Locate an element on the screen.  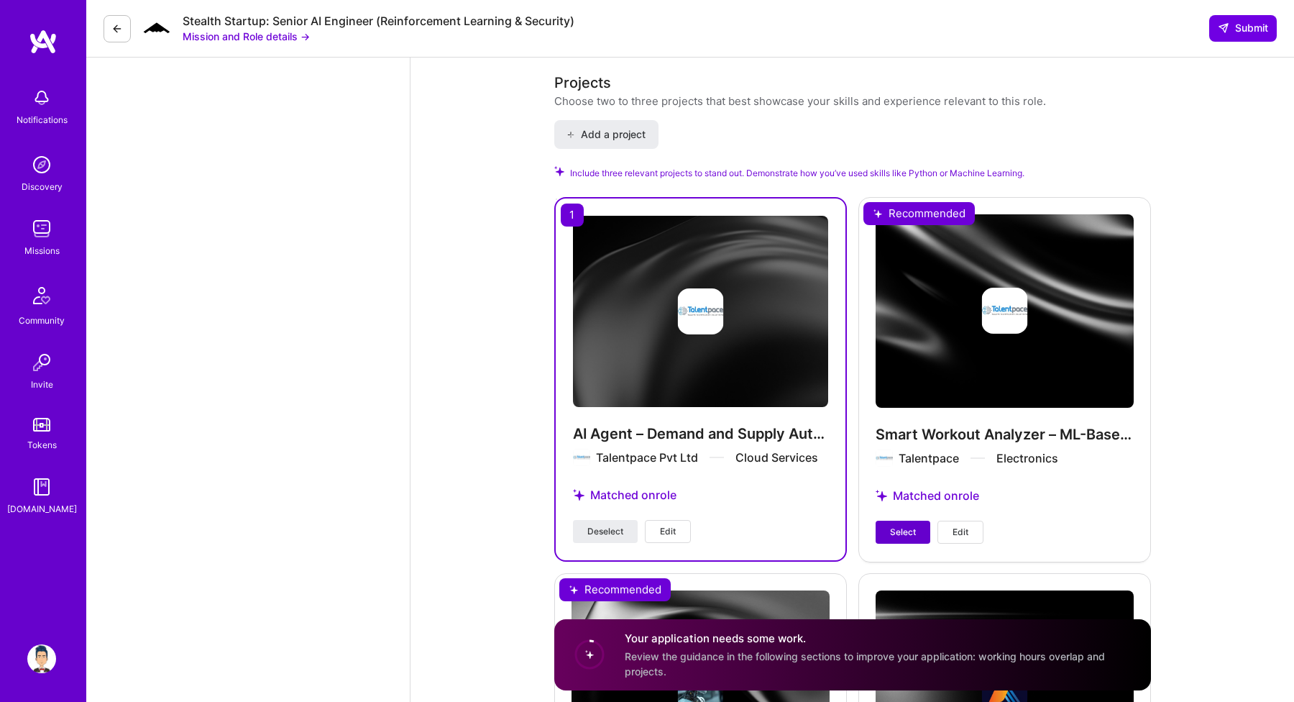
button: Mission and Role details → is located at coordinates (246, 36).